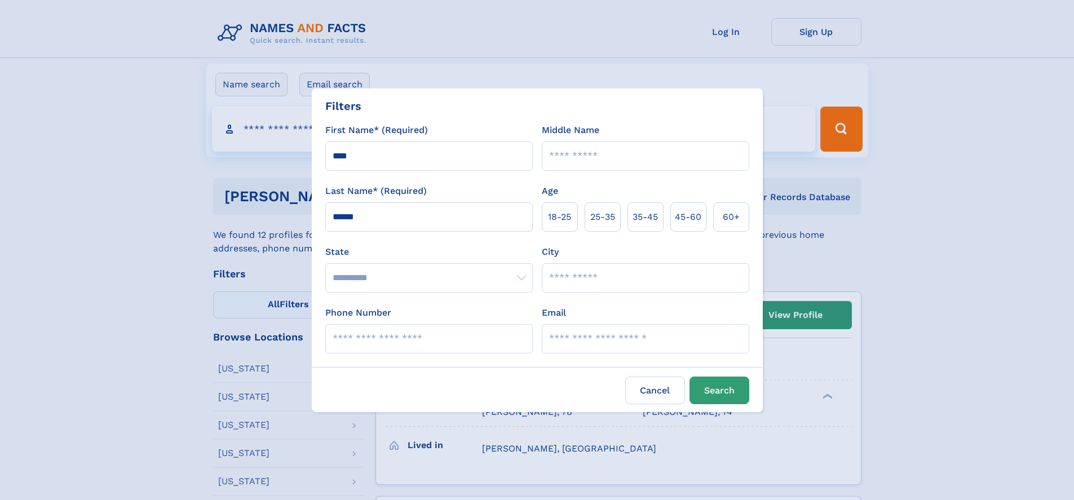 The image size is (1074, 500). What do you see at coordinates (550, 252) in the screenshot?
I see `label: City` at bounding box center [550, 252].